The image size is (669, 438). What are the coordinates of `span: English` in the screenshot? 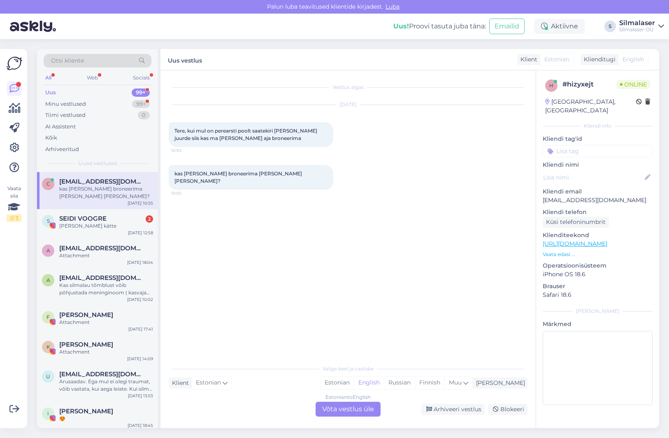 It's located at (634, 59).